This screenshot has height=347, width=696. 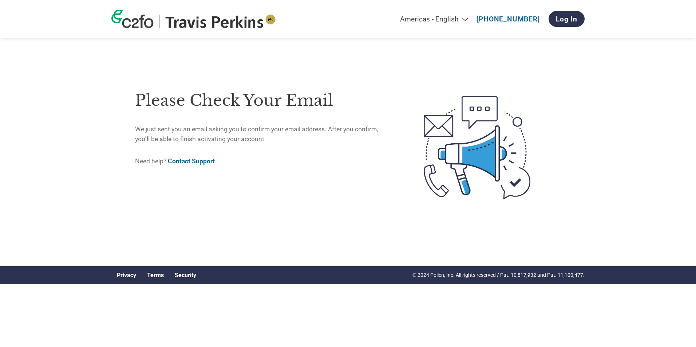 What do you see at coordinates (566, 19) in the screenshot?
I see `a: Log In` at bounding box center [566, 19].